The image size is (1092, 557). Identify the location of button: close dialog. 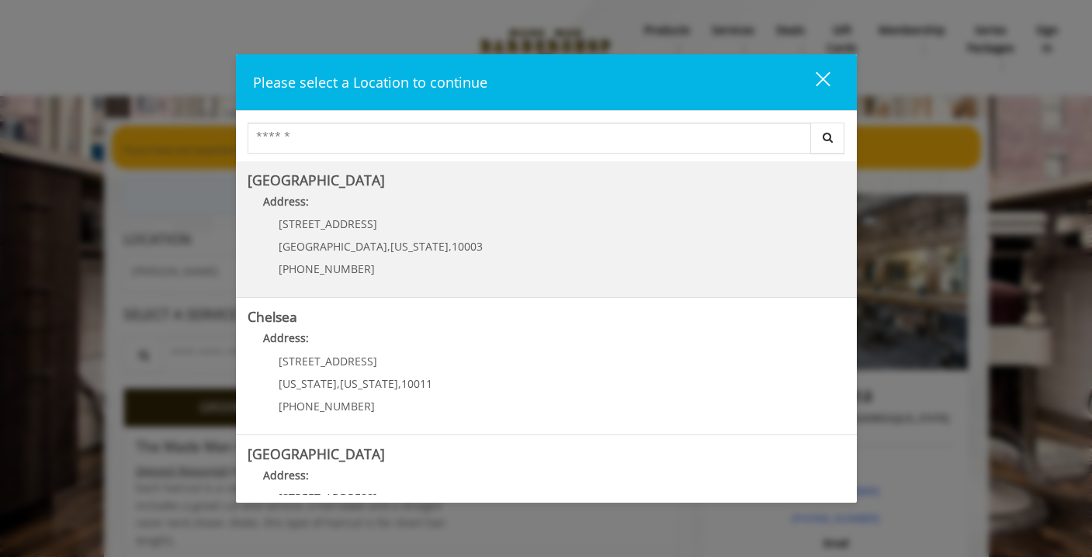
(813, 81).